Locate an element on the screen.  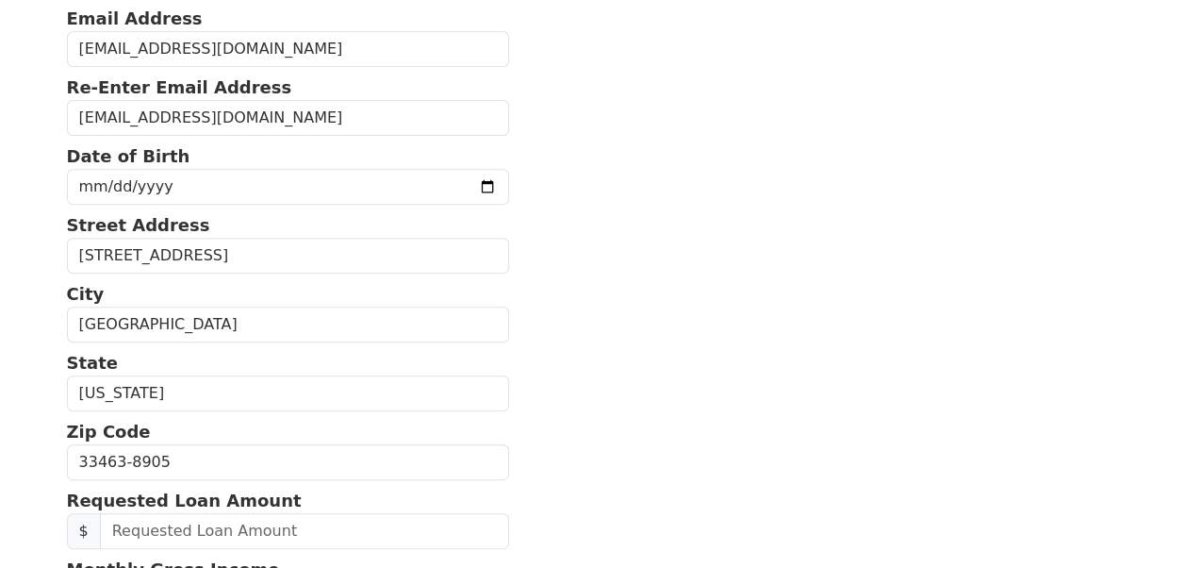
strong: Zip Code is located at coordinates (108, 431).